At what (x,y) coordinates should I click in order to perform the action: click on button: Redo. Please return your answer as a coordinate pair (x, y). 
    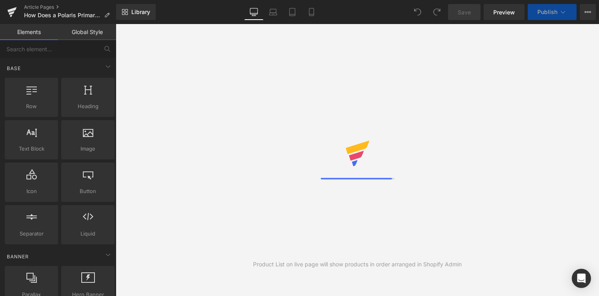
    Looking at the image, I should click on (437, 12).